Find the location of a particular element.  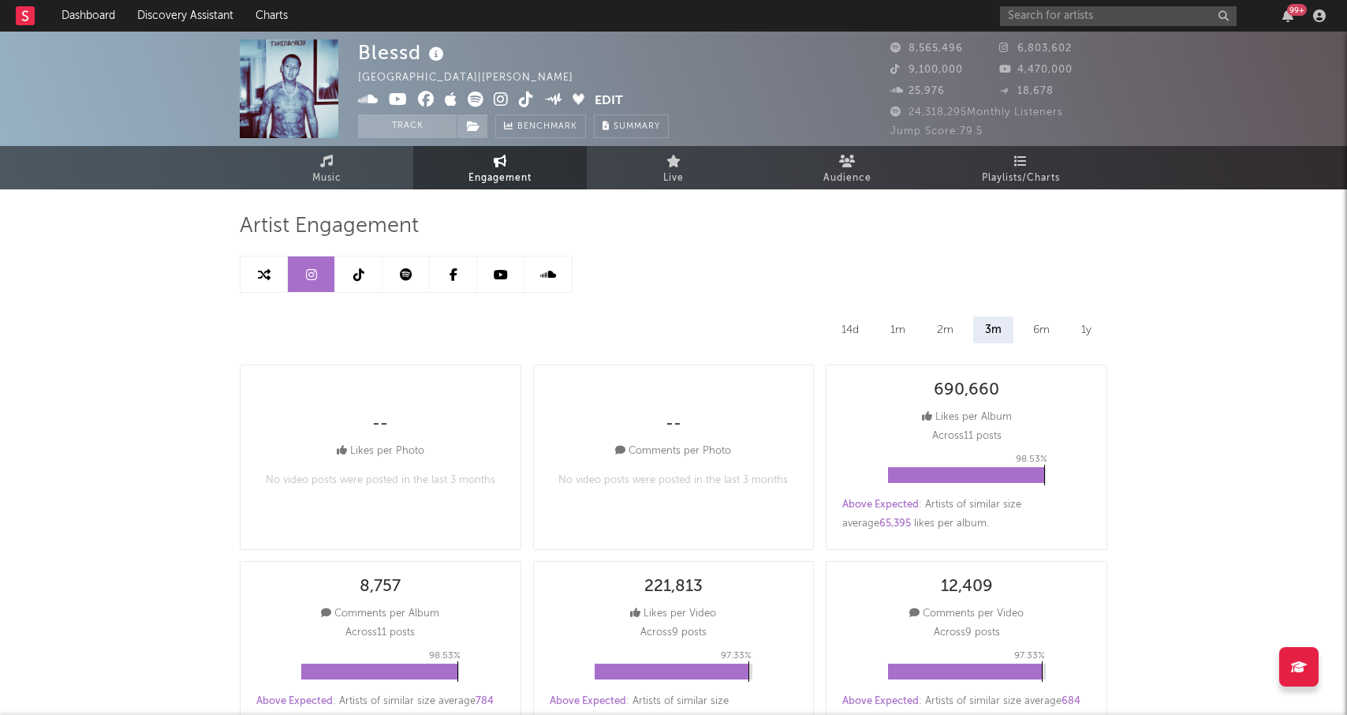

span: 684 is located at coordinates (1071, 700).